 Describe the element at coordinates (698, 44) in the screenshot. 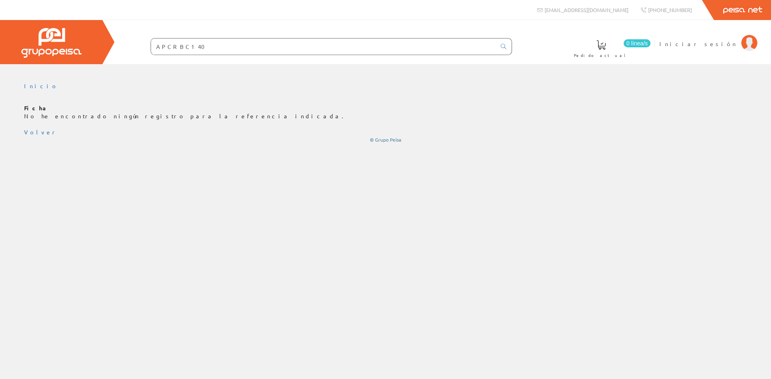

I see `span: Iniciar sesión` at that location.